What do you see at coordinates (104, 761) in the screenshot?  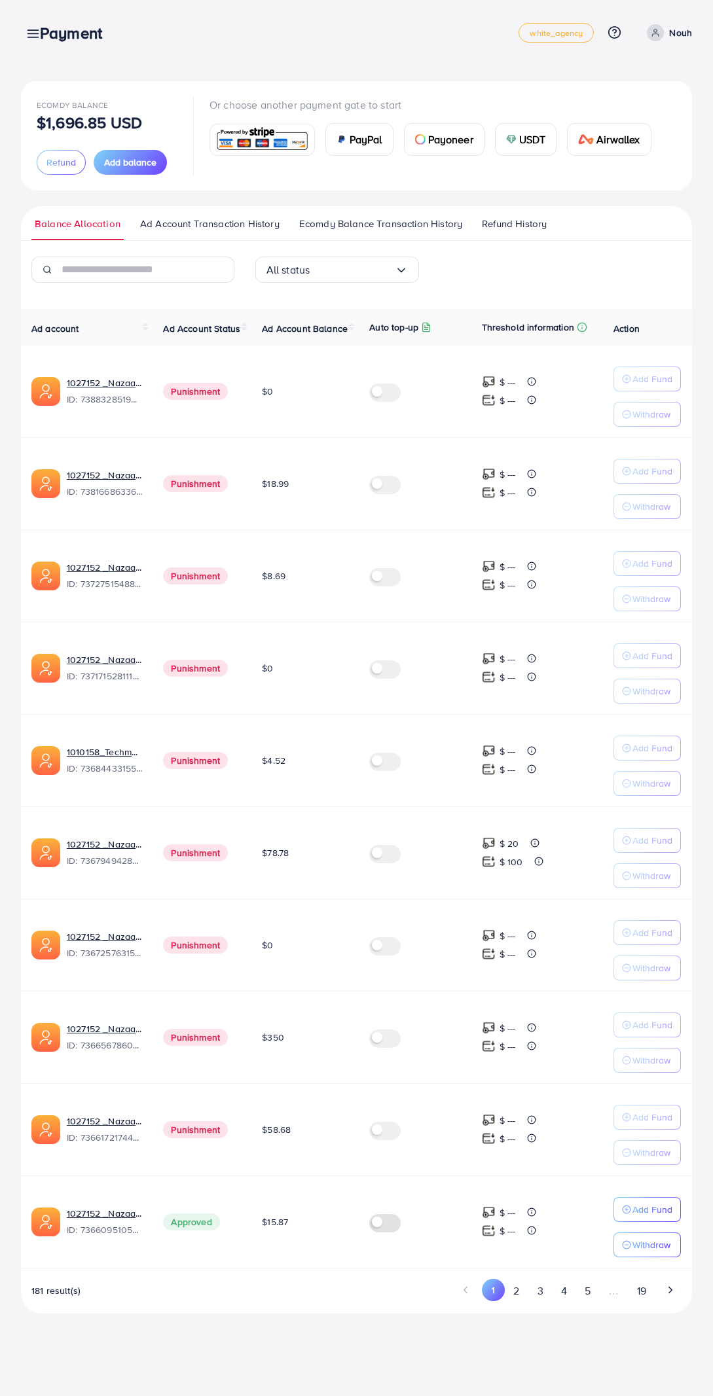 I see `div: <span class='underline'>1010158_Techmanistan pk acc_1715599413927</span></br>7368443315504726017` at bounding box center [104, 761].